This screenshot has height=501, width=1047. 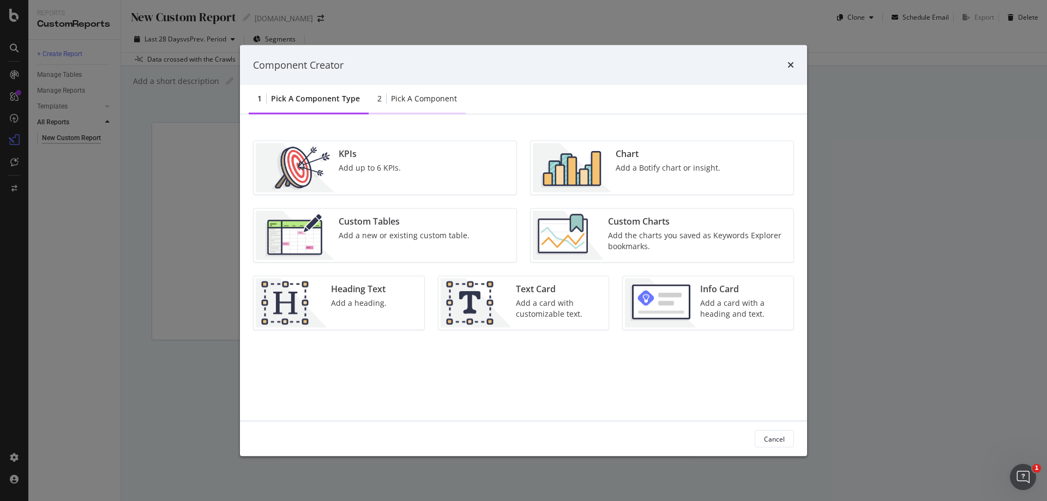 What do you see at coordinates (559, 289) in the screenshot?
I see `div: Text Card` at bounding box center [559, 289].